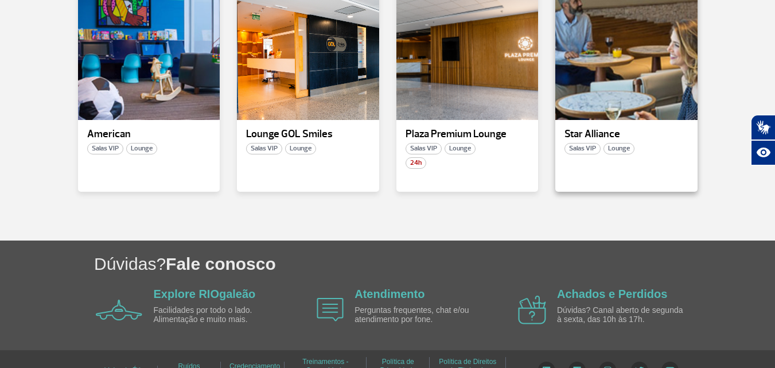  I want to click on span: 24h, so click(416, 163).